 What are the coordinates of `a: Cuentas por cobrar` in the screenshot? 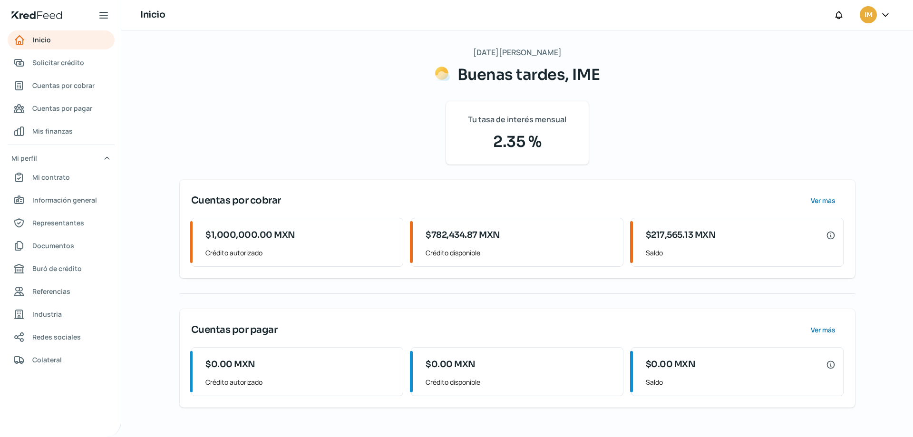 It's located at (61, 86).